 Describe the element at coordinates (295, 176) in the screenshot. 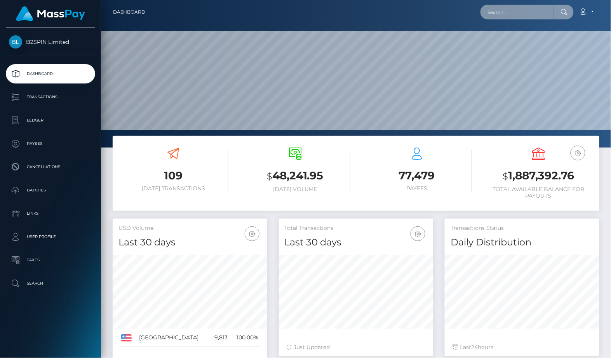

I see `h3: 48,241.95` at that location.